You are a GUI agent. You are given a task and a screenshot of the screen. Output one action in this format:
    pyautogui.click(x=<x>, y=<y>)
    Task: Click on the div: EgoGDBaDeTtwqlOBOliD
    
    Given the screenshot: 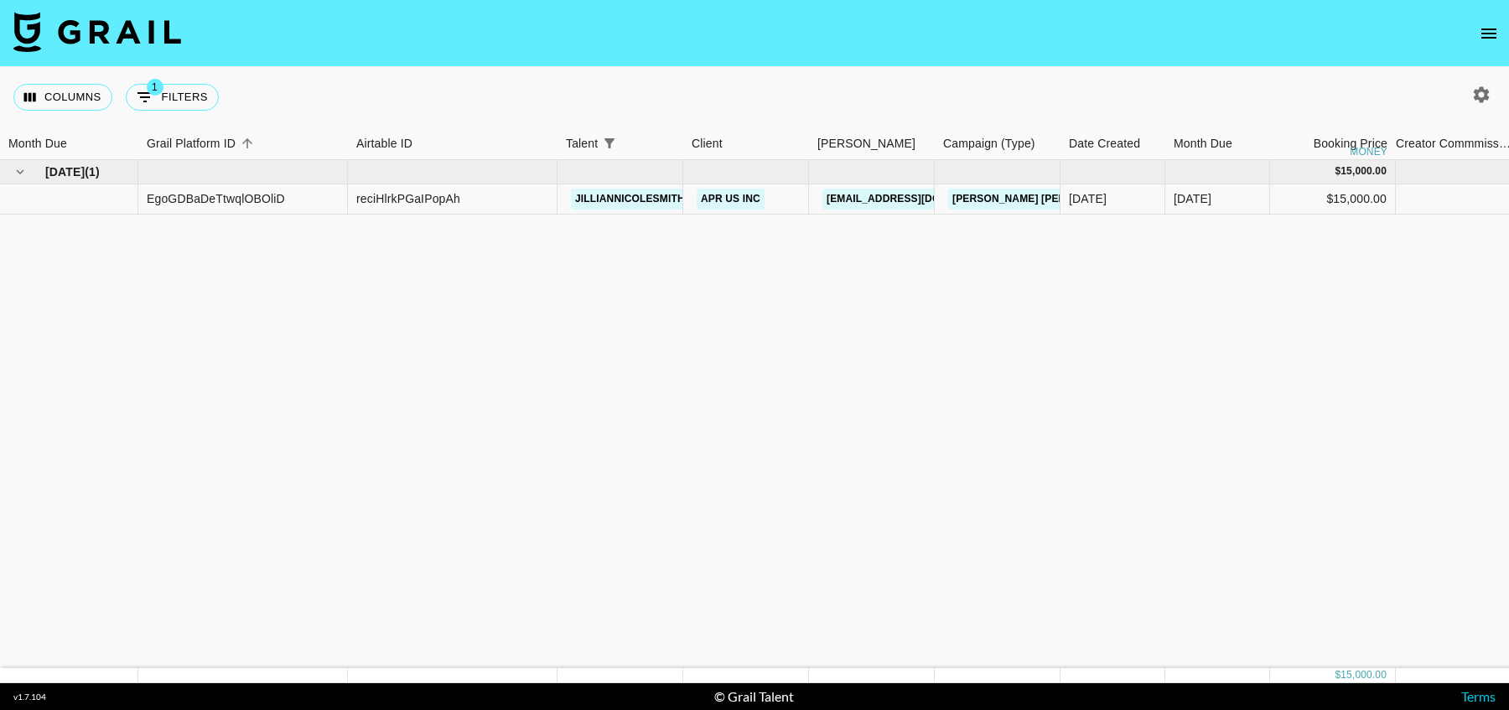 What is the action you would take?
    pyautogui.click(x=215, y=199)
    